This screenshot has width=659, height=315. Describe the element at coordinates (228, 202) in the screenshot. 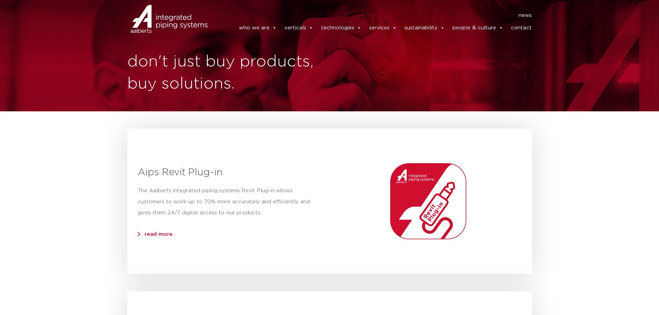

I see `p: The Aalberts integrated piping systems Revit Plug-in allows customers to work up to 70% more accu...` at that location.